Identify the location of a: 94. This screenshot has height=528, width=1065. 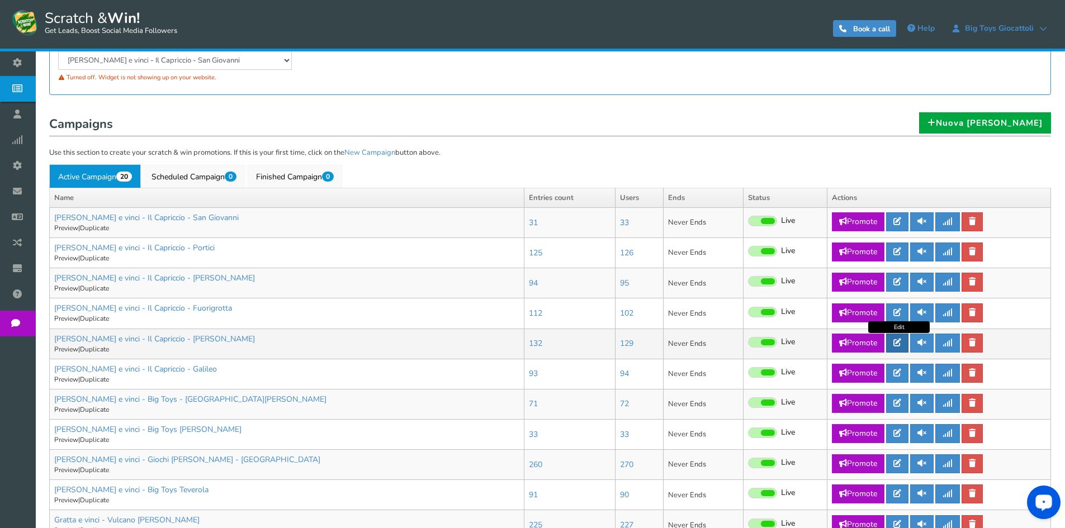
(533, 283).